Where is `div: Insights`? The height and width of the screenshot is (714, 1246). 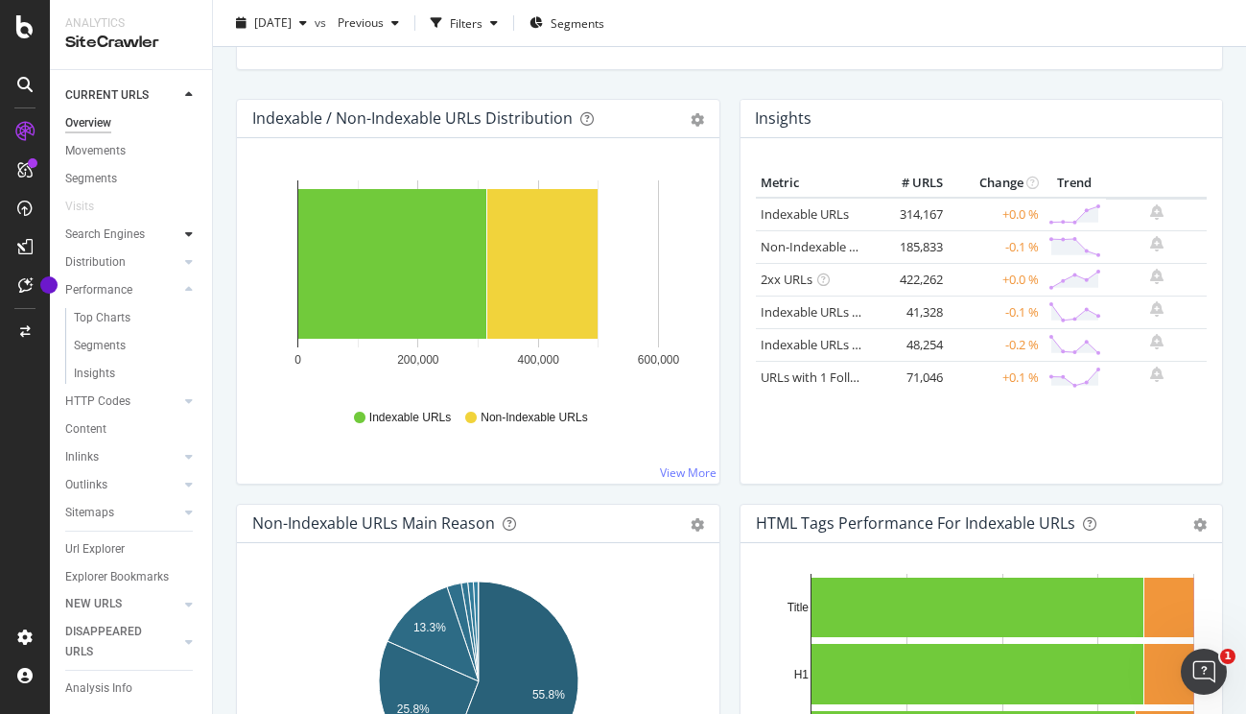 div: Insights is located at coordinates (94, 373).